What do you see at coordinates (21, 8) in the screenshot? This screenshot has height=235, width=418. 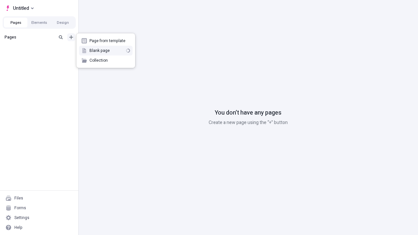 I see `span: Untitled` at bounding box center [21, 8].